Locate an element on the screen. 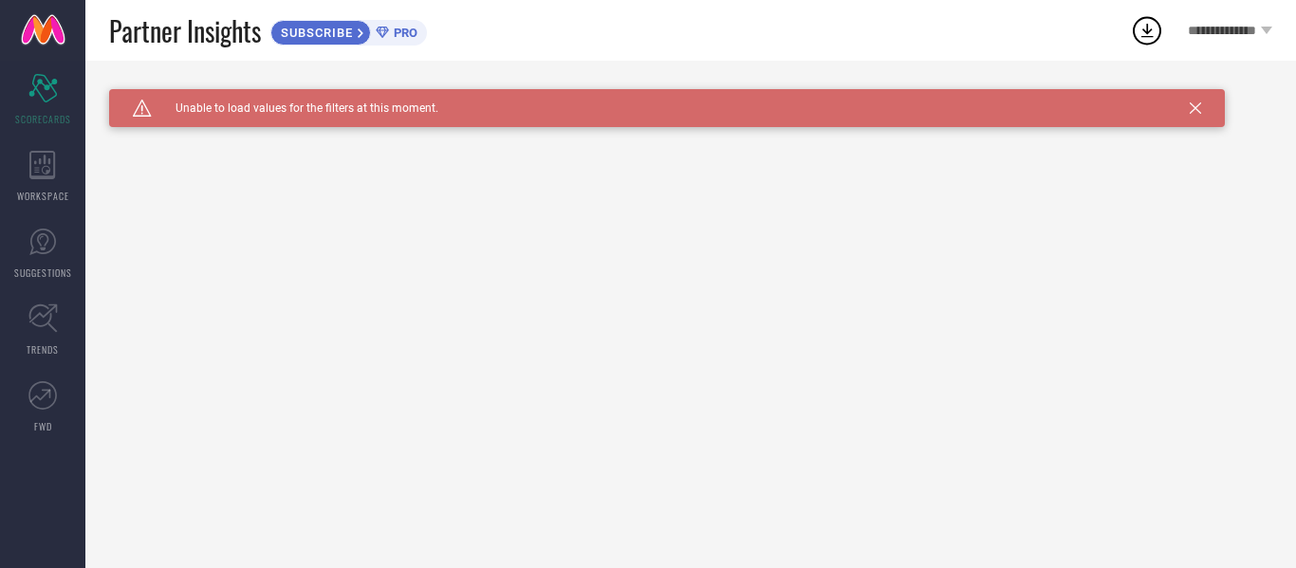 The width and height of the screenshot is (1296, 568). span: SUGGESTIONS is located at coordinates (43, 272).